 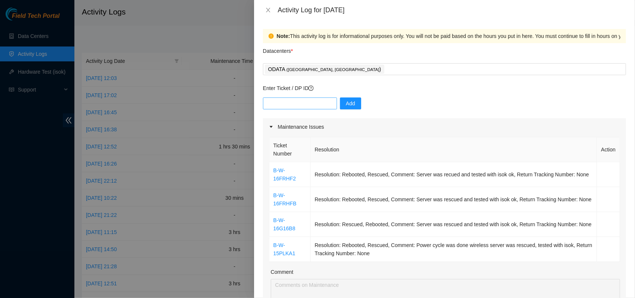 I want to click on span: question-circle, so click(x=311, y=88).